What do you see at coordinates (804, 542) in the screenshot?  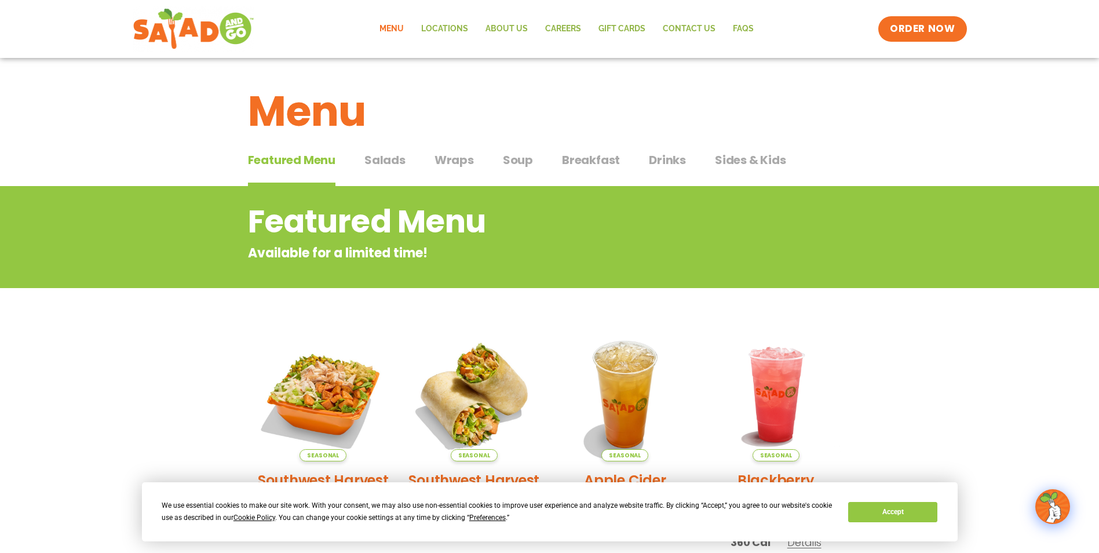 I see `span: Details` at bounding box center [804, 542].